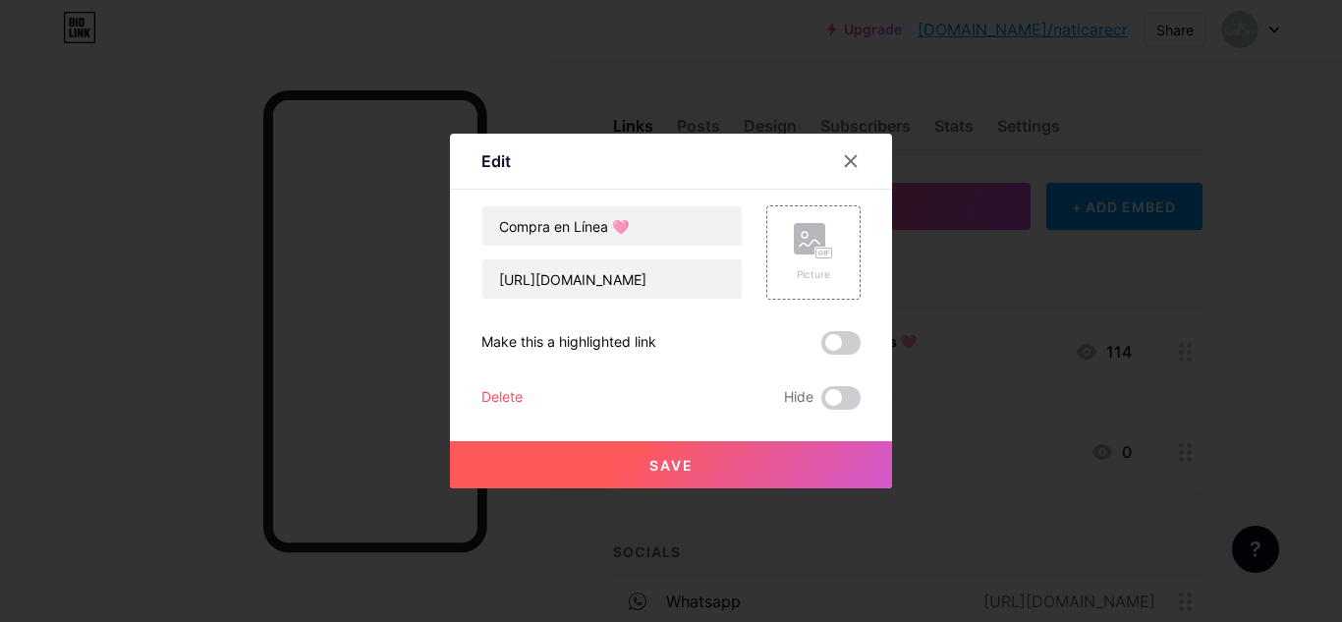 Image resolution: width=1342 pixels, height=622 pixels. What do you see at coordinates (496, 161) in the screenshot?
I see `div: Edit` at bounding box center [496, 161].